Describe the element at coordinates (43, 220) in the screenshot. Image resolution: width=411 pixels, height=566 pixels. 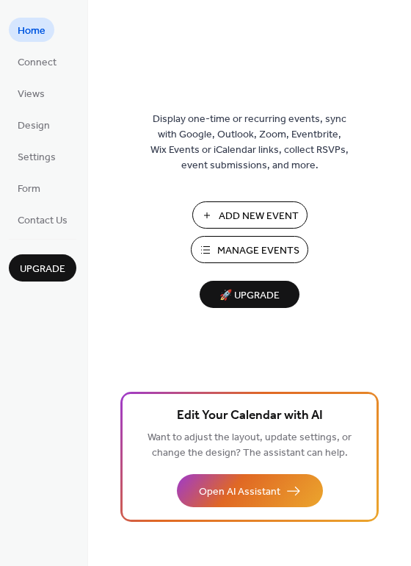
I see `span: Contact Us` at that location.